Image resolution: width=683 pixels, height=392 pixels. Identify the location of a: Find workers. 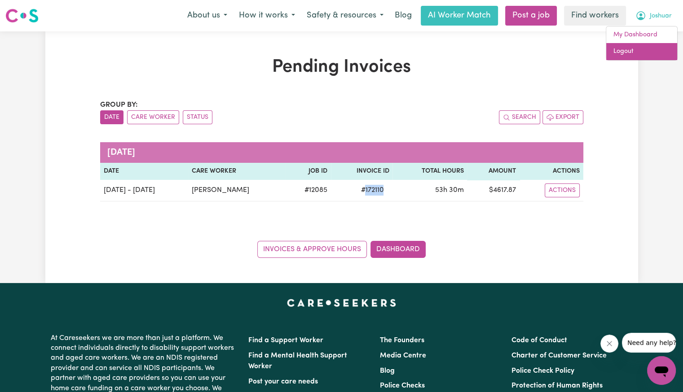
(595, 16).